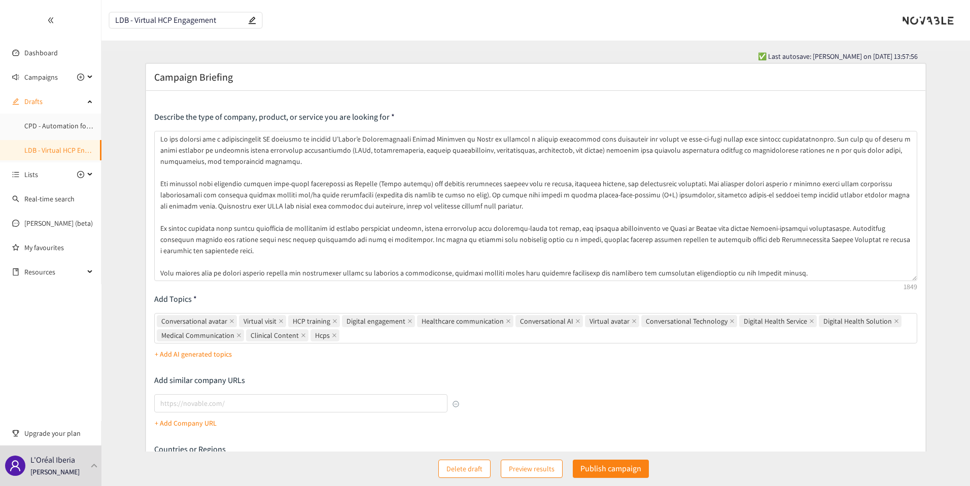 This screenshot has width=970, height=486. What do you see at coordinates (186, 423) in the screenshot?
I see `button: + Add Company URL` at bounding box center [186, 423].